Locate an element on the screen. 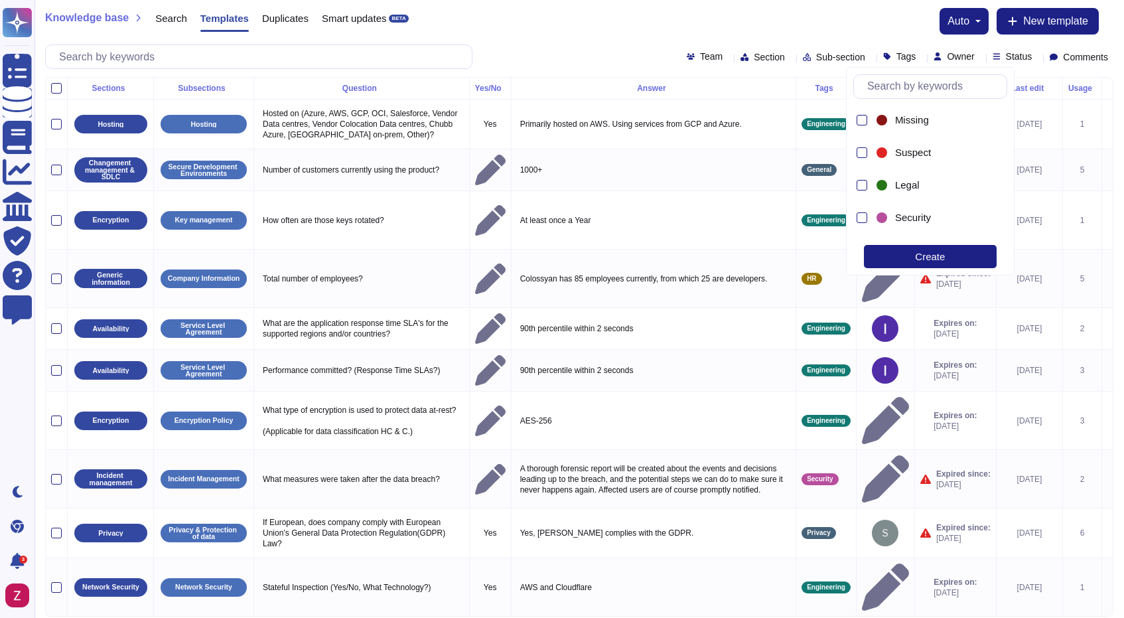  span: New template is located at coordinates (1056, 21).